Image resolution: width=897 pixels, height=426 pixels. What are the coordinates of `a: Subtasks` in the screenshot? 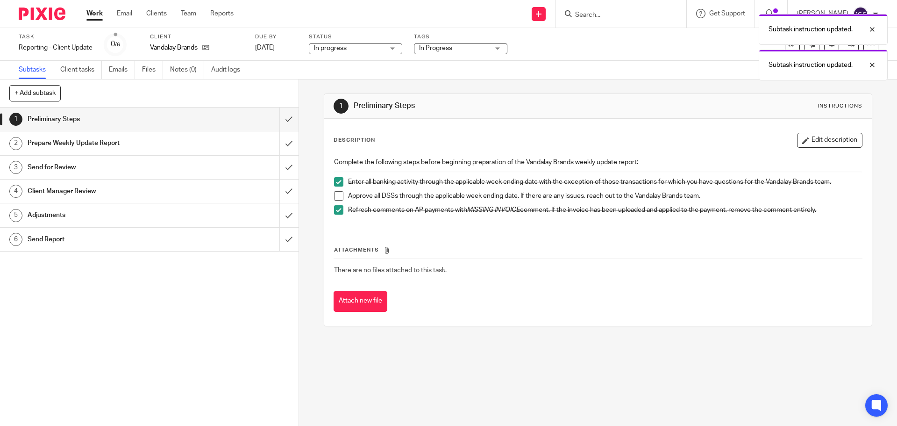 It's located at (36, 70).